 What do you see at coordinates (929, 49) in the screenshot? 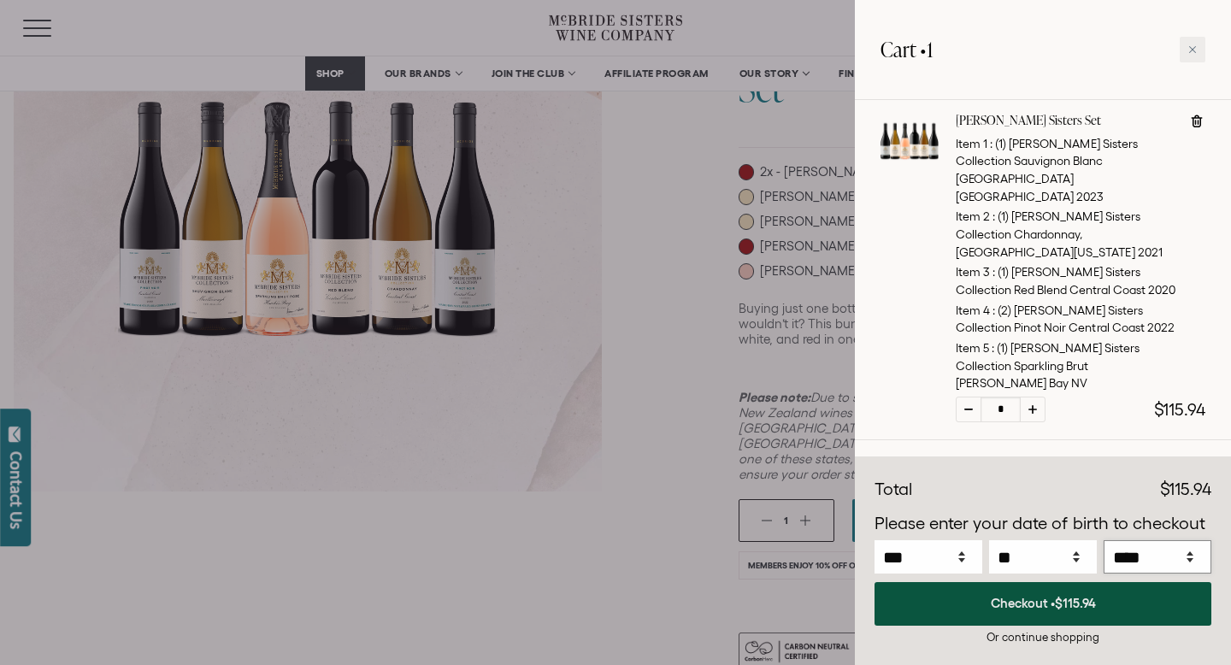
I see `span: 1` at bounding box center [929, 49].